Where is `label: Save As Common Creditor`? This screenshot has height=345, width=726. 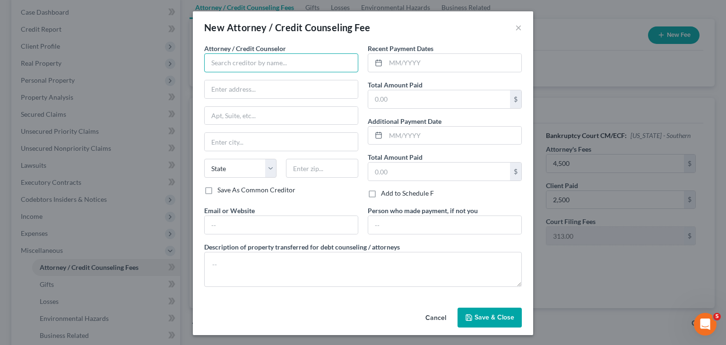
label: Save As Common Creditor is located at coordinates (256, 190).